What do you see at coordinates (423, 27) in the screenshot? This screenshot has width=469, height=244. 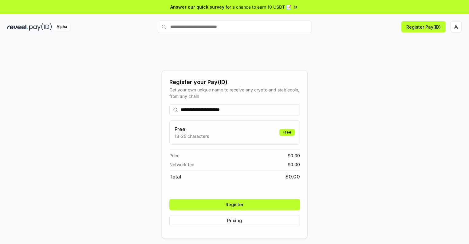 I see `button: Register Pay(ID)` at bounding box center [423, 27].